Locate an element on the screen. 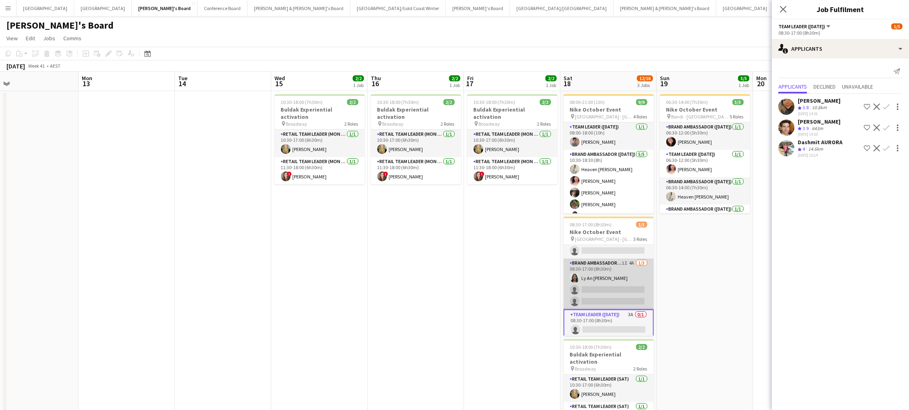 This screenshot has width=909, height=410. div: 10:30-18:00 (7h30m)2/2Buldak Experiential activation Broadway2 RolesRETAIL Team Leader (Mon - Fri... is located at coordinates (416, 139).